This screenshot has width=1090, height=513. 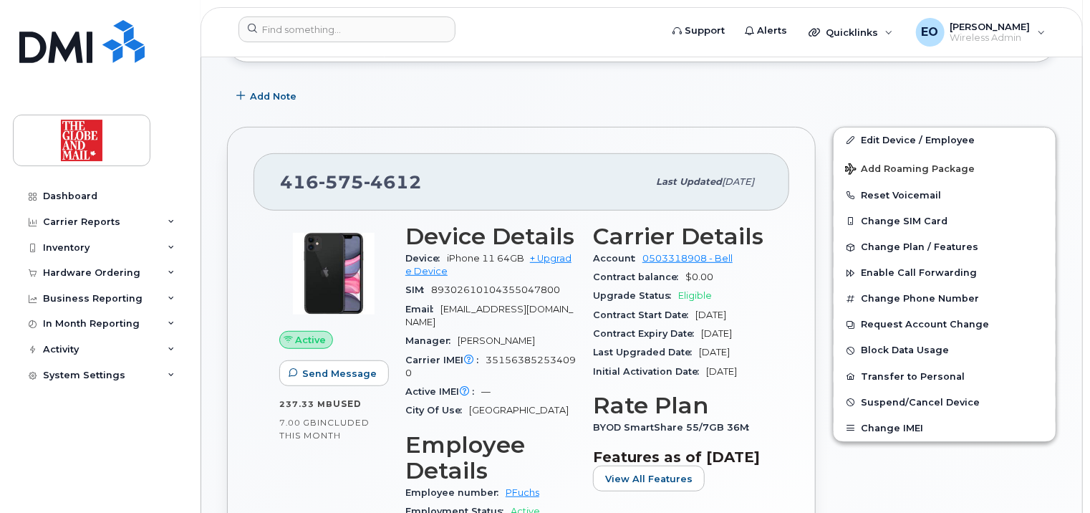 I want to click on span: Enable Call Forwarding, so click(x=919, y=273).